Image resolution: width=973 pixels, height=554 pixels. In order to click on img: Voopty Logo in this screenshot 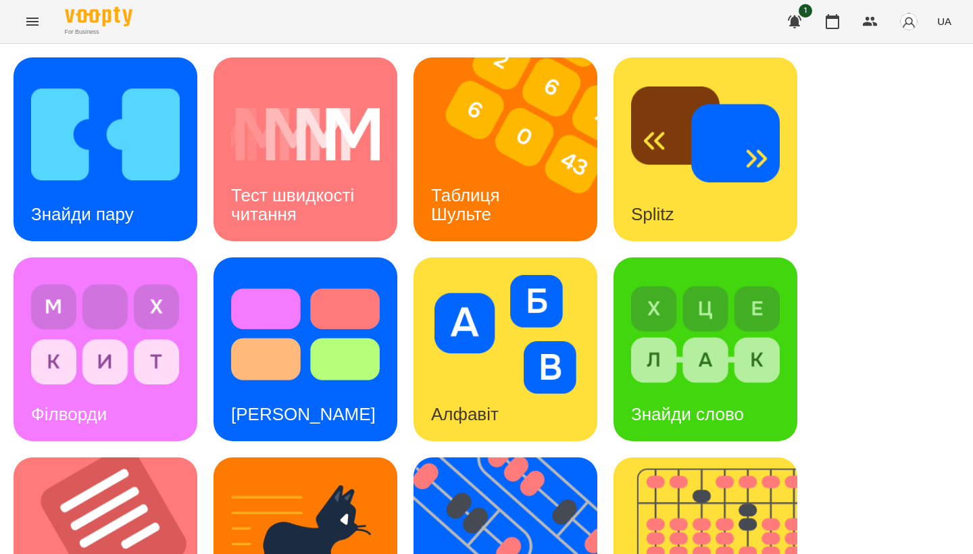, I will do `click(99, 16)`.